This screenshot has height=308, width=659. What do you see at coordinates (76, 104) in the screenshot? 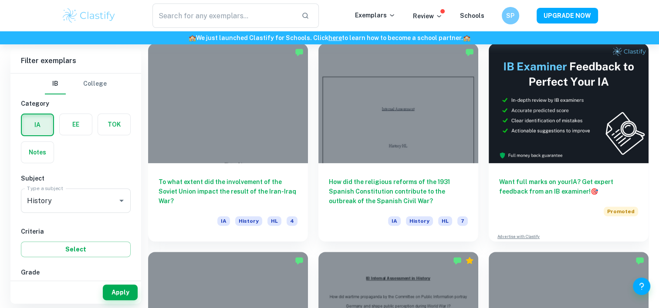
I see `h6: Category` at bounding box center [76, 104].